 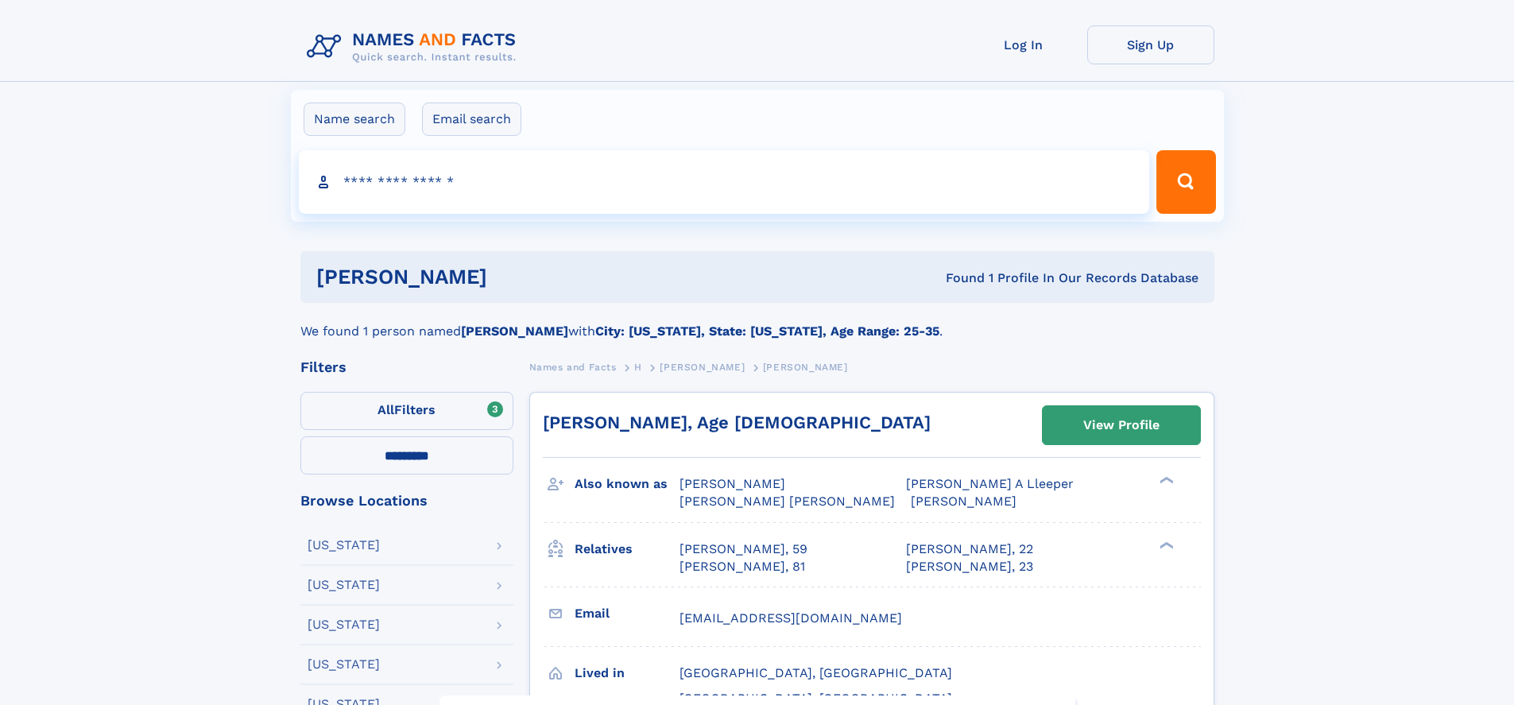 What do you see at coordinates (957, 278) in the screenshot?
I see `div: Found 1 Profile In Our Records Database` at bounding box center [957, 278].